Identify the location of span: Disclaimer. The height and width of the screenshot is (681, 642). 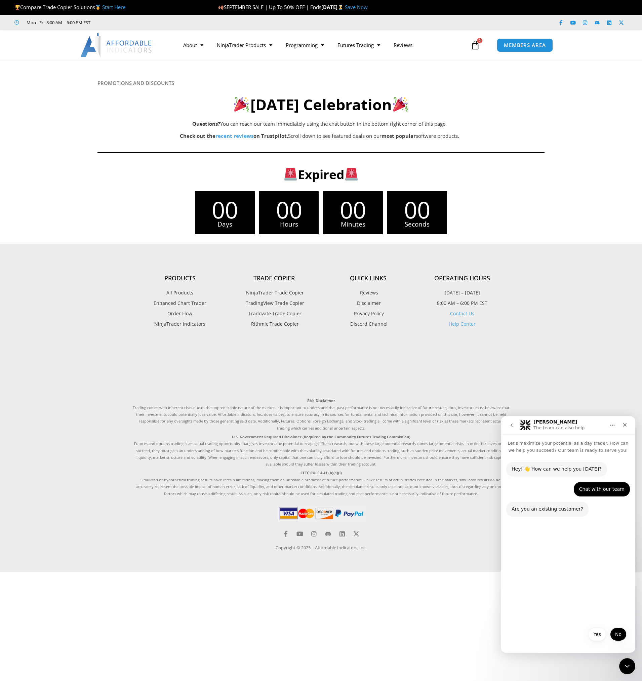
(368, 303).